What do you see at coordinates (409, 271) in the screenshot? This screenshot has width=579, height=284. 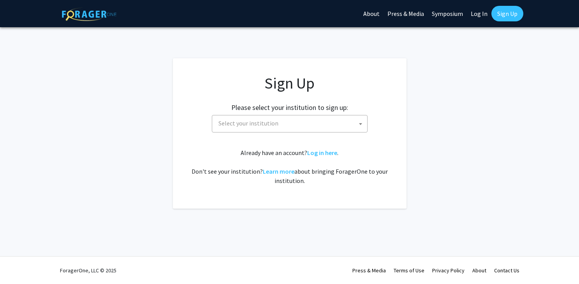 I see `a: Terms of Use` at bounding box center [409, 271].